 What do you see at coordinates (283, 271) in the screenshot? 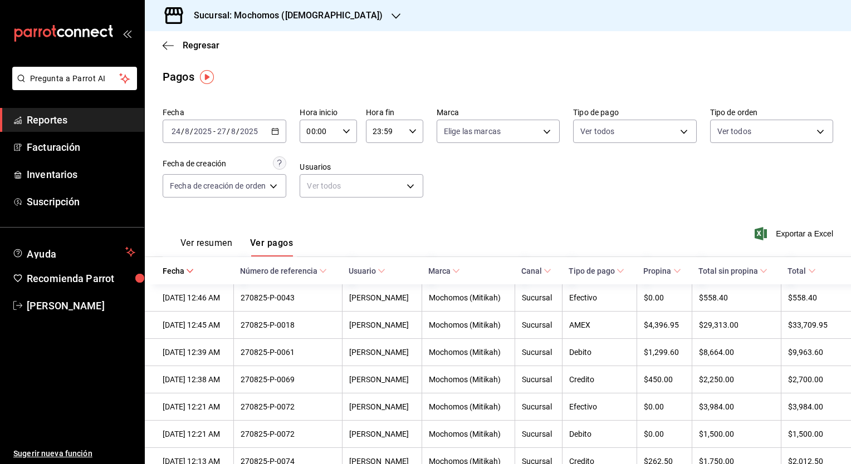
I see `span: Número de referencia` at bounding box center [283, 271].